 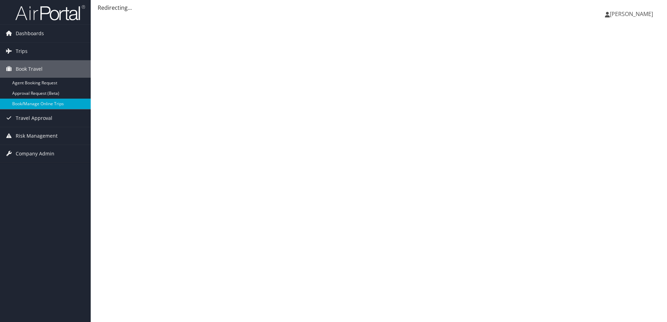 I want to click on span: Company Admin, so click(x=35, y=154).